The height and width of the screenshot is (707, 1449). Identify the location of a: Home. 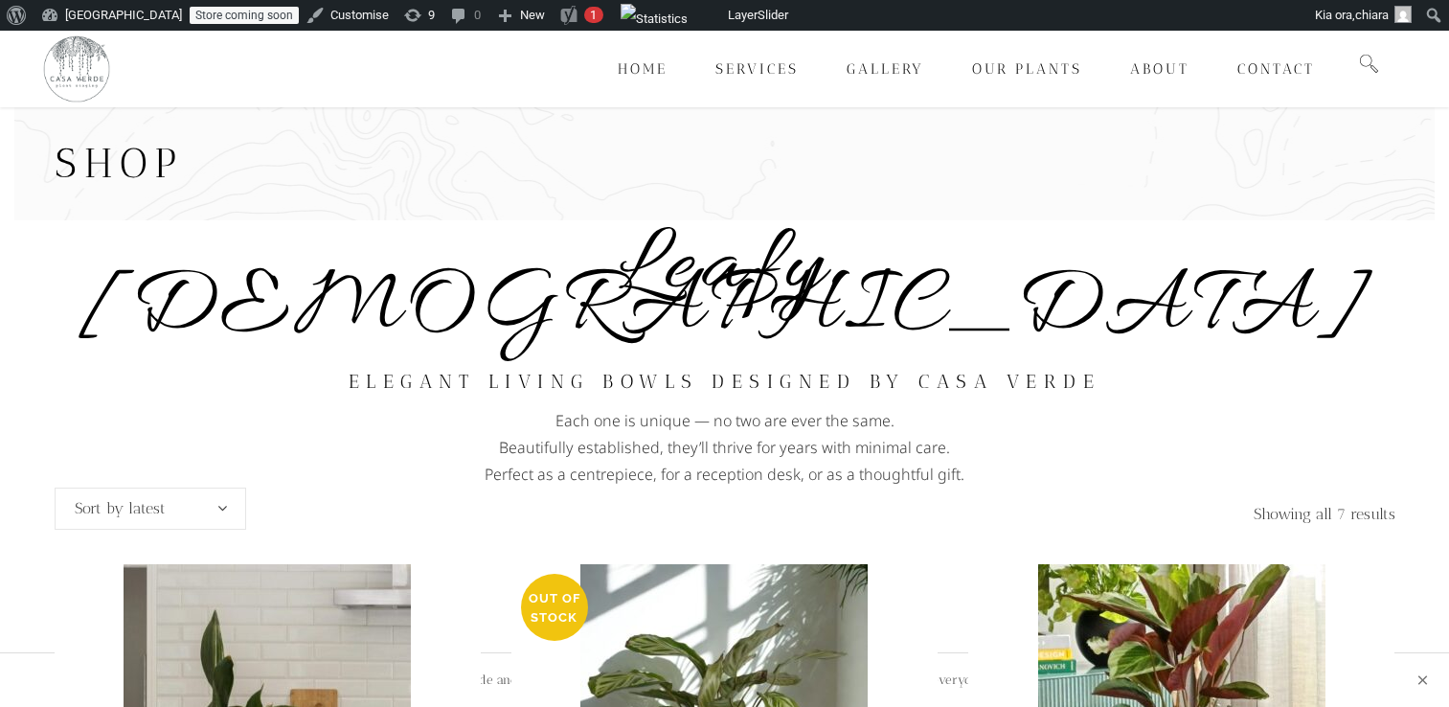
(643, 69).